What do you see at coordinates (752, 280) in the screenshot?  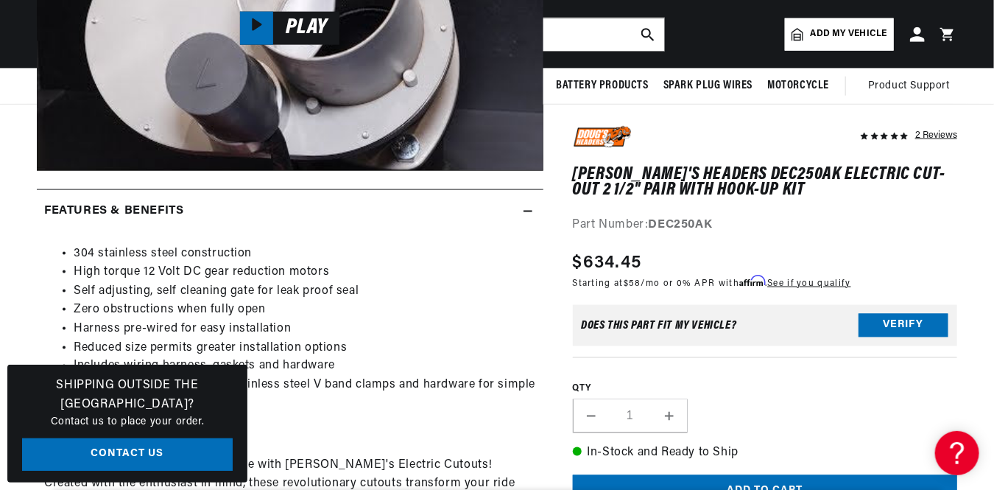 I see `span: Affirm` at bounding box center [752, 280].